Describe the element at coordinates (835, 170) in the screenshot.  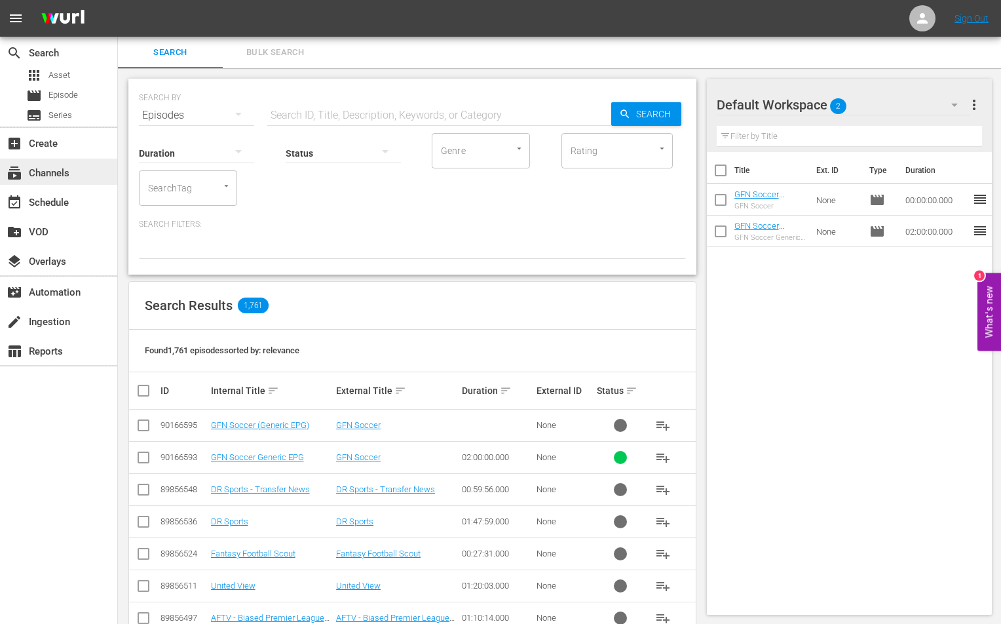
I see `th: Ext. ID` at that location.